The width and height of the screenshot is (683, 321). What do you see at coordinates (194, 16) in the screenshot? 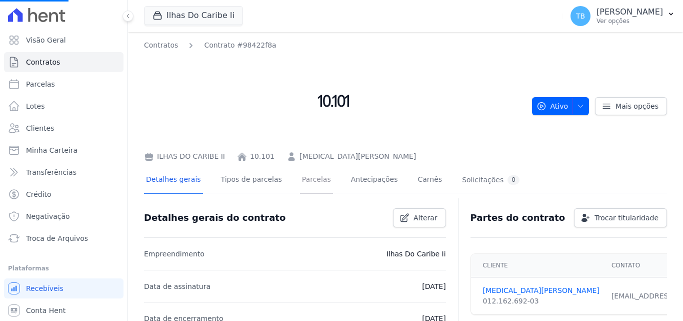
I see `button: Ilhas Do Caribe Ii` at bounding box center [194, 16].